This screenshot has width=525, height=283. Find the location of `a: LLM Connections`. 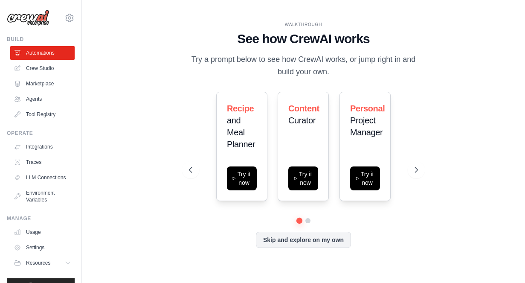

a: LLM Connections is located at coordinates (42, 177).